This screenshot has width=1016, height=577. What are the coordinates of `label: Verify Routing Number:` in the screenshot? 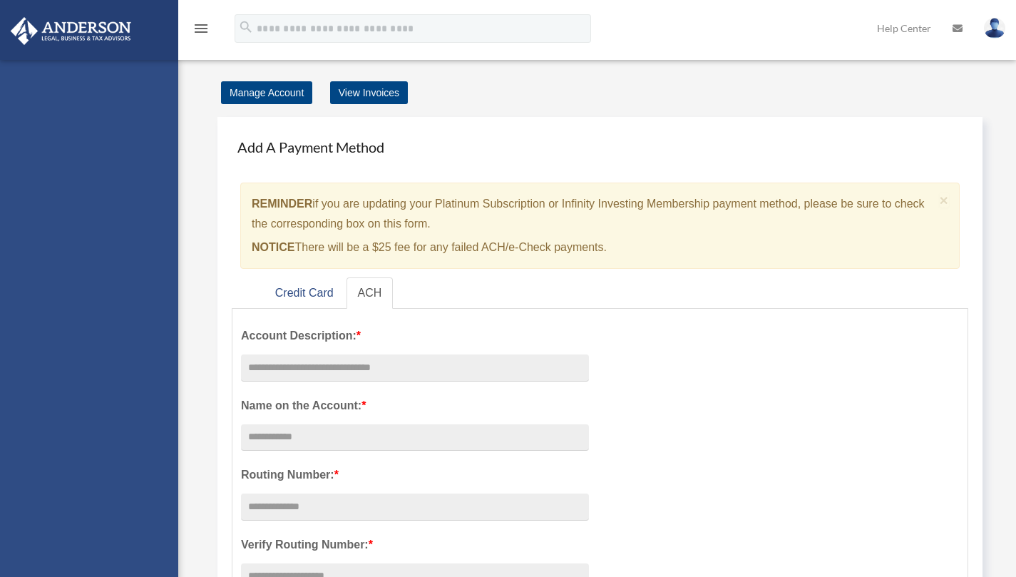 It's located at (415, 545).